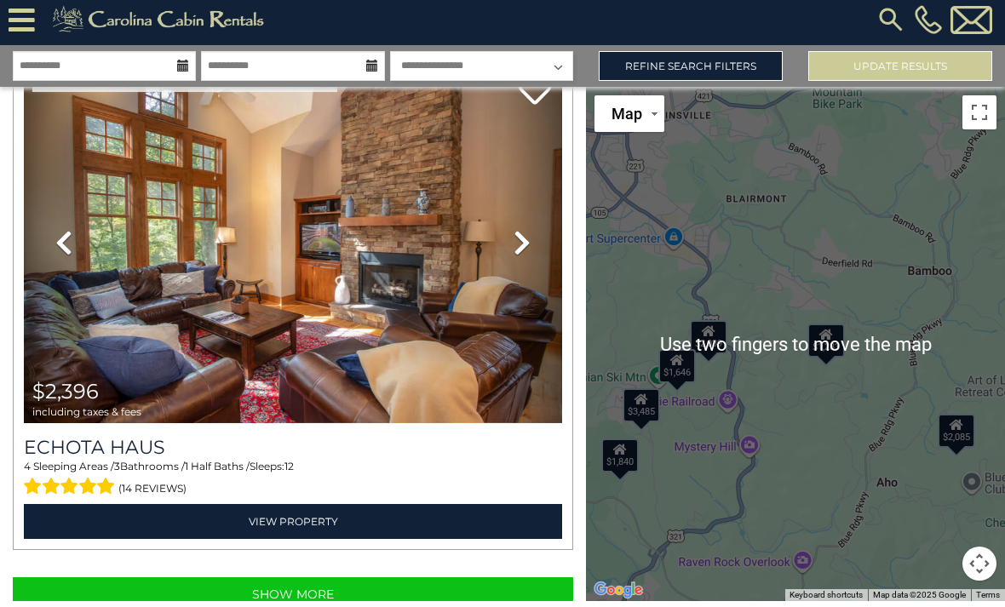 The width and height of the screenshot is (1005, 607). I want to click on span: Map, so click(627, 119).